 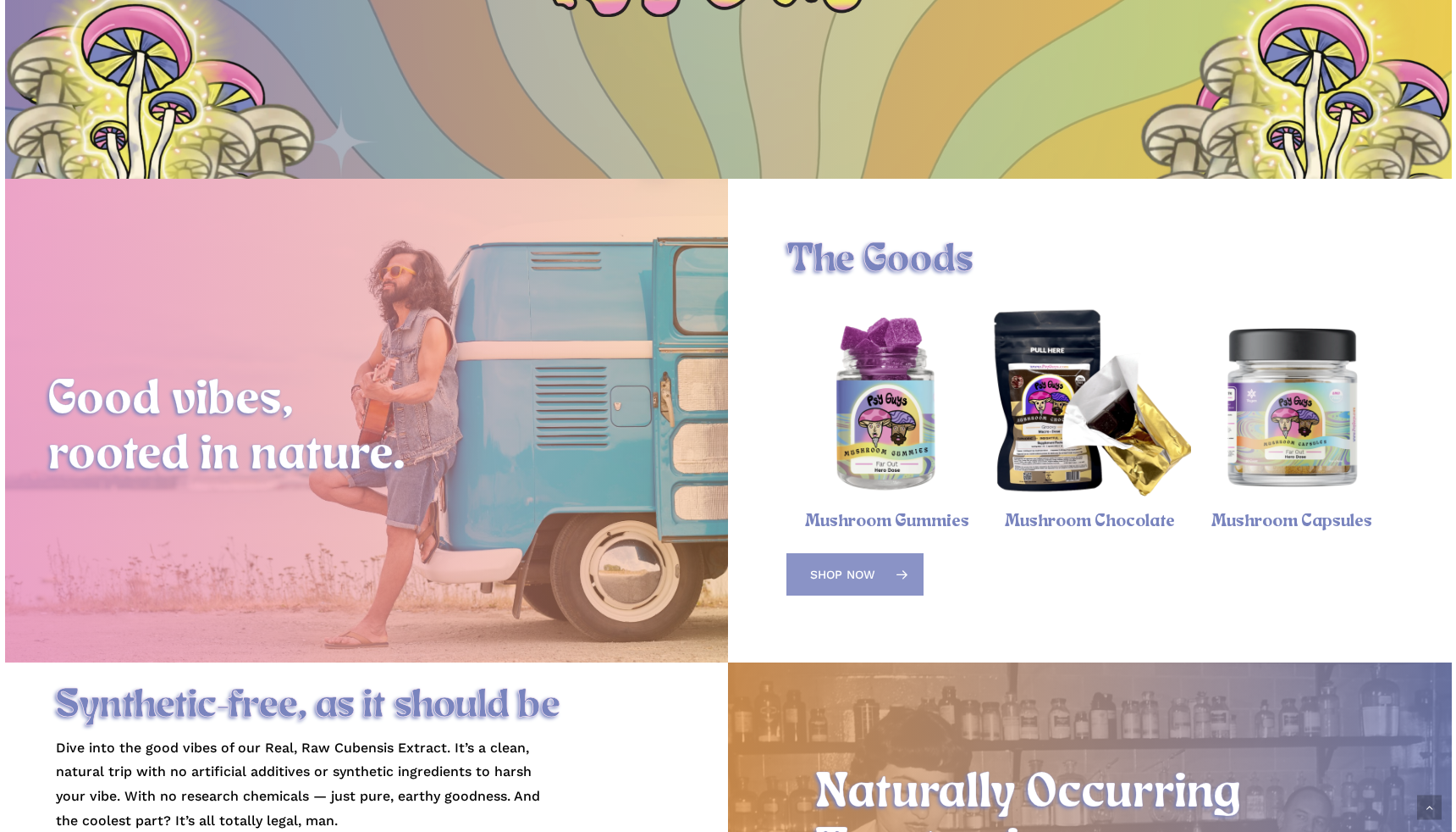 I want to click on img: Blackberry hero dose magic mushroom gummies in a PsyGuys branded jar, so click(x=887, y=405).